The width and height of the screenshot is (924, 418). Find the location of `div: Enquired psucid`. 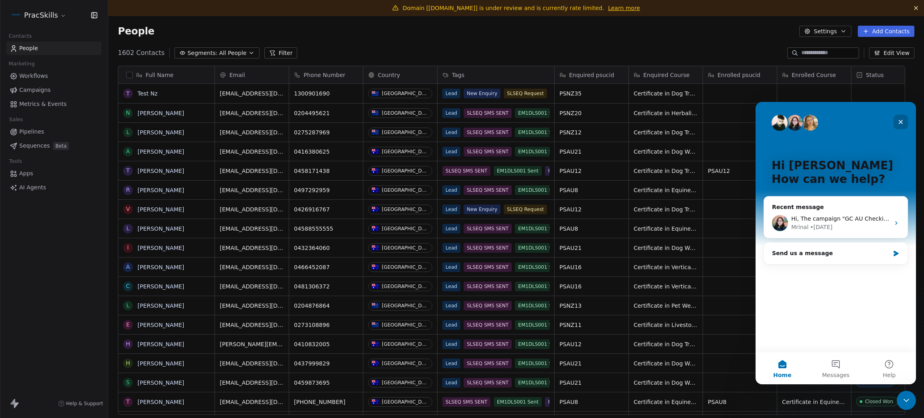

div: Enquired psucid is located at coordinates (591, 75).